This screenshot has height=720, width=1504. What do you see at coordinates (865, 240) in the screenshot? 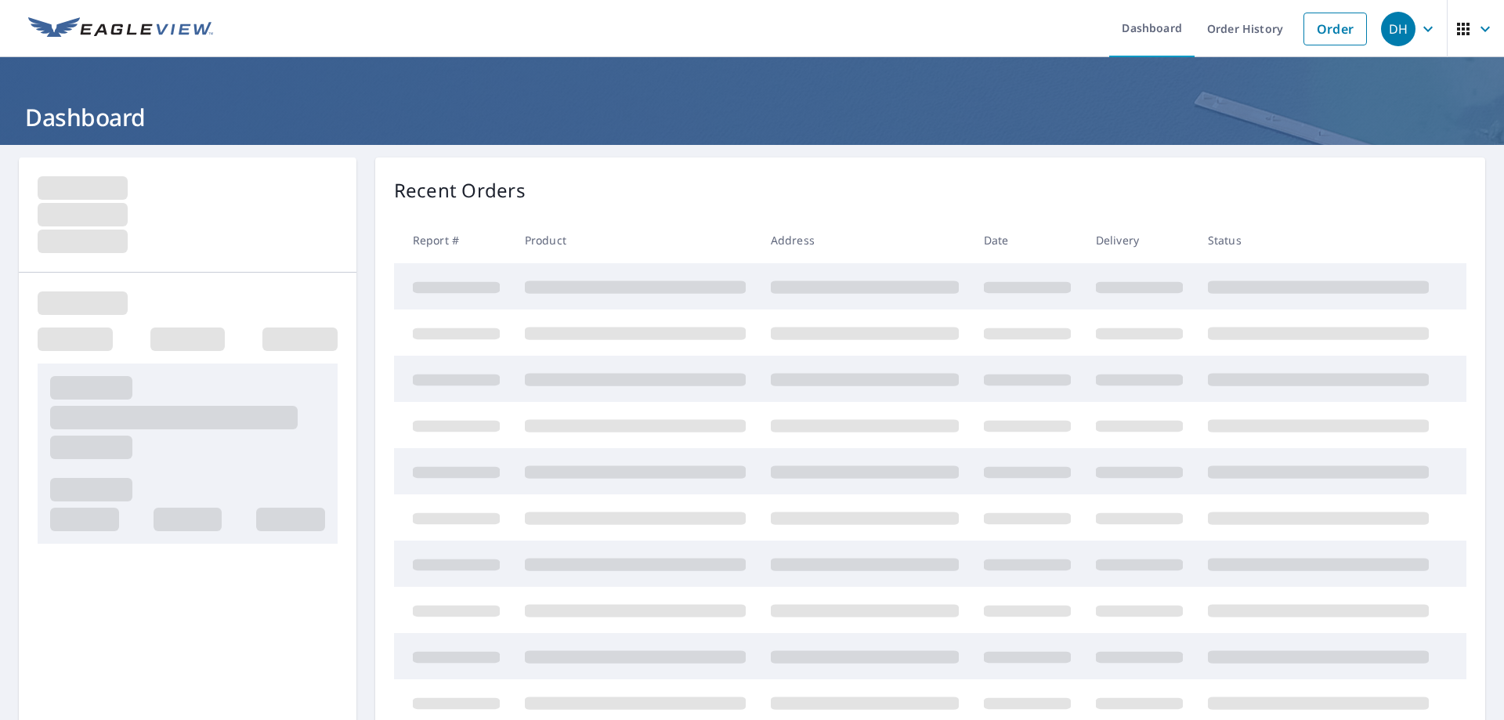
I see `th: Address` at bounding box center [865, 240].